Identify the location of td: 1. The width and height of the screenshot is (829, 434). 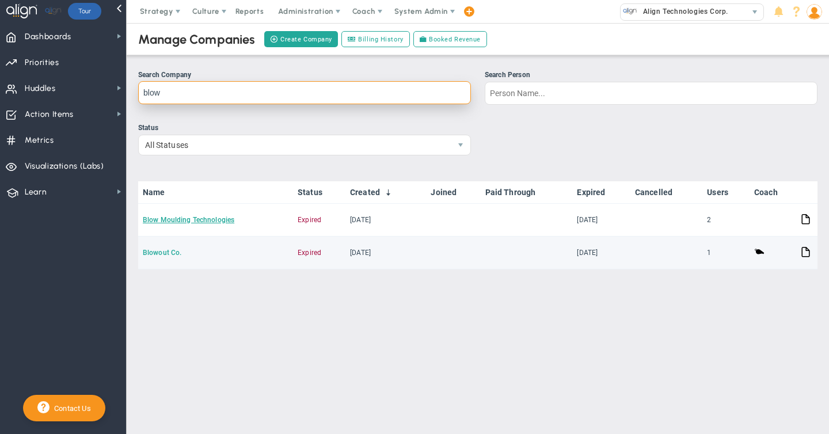
(726, 253).